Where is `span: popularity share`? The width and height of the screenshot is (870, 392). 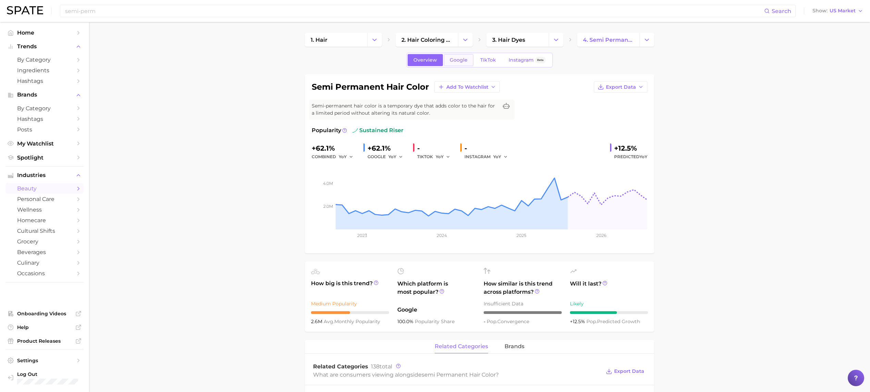 span: popularity share is located at coordinates (435, 322).